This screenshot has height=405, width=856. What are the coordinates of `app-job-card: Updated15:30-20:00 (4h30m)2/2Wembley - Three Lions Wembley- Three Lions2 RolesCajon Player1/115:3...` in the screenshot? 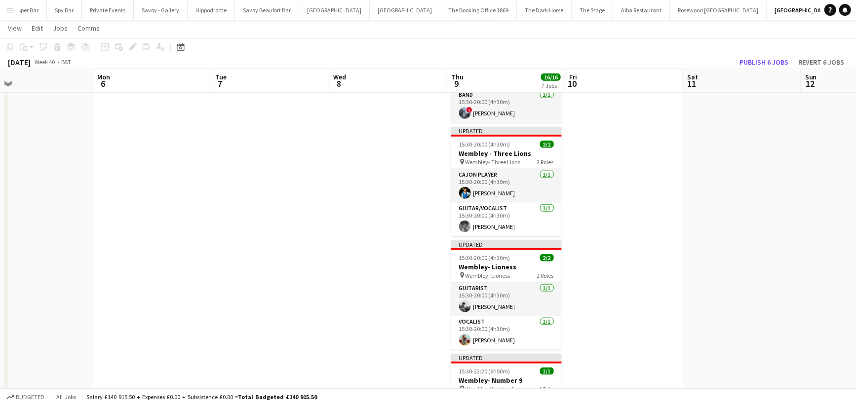 It's located at (506, 182).